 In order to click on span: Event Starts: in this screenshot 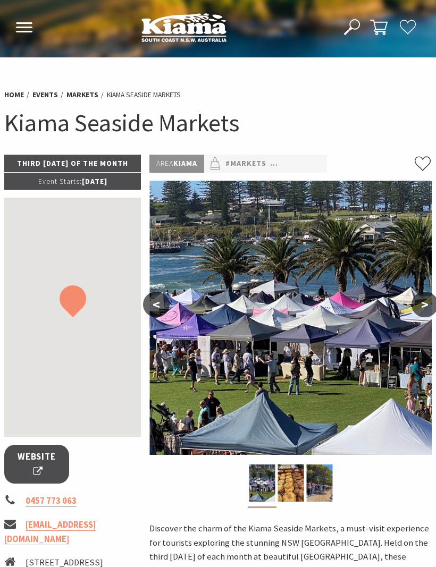, I will do `click(60, 181)`.